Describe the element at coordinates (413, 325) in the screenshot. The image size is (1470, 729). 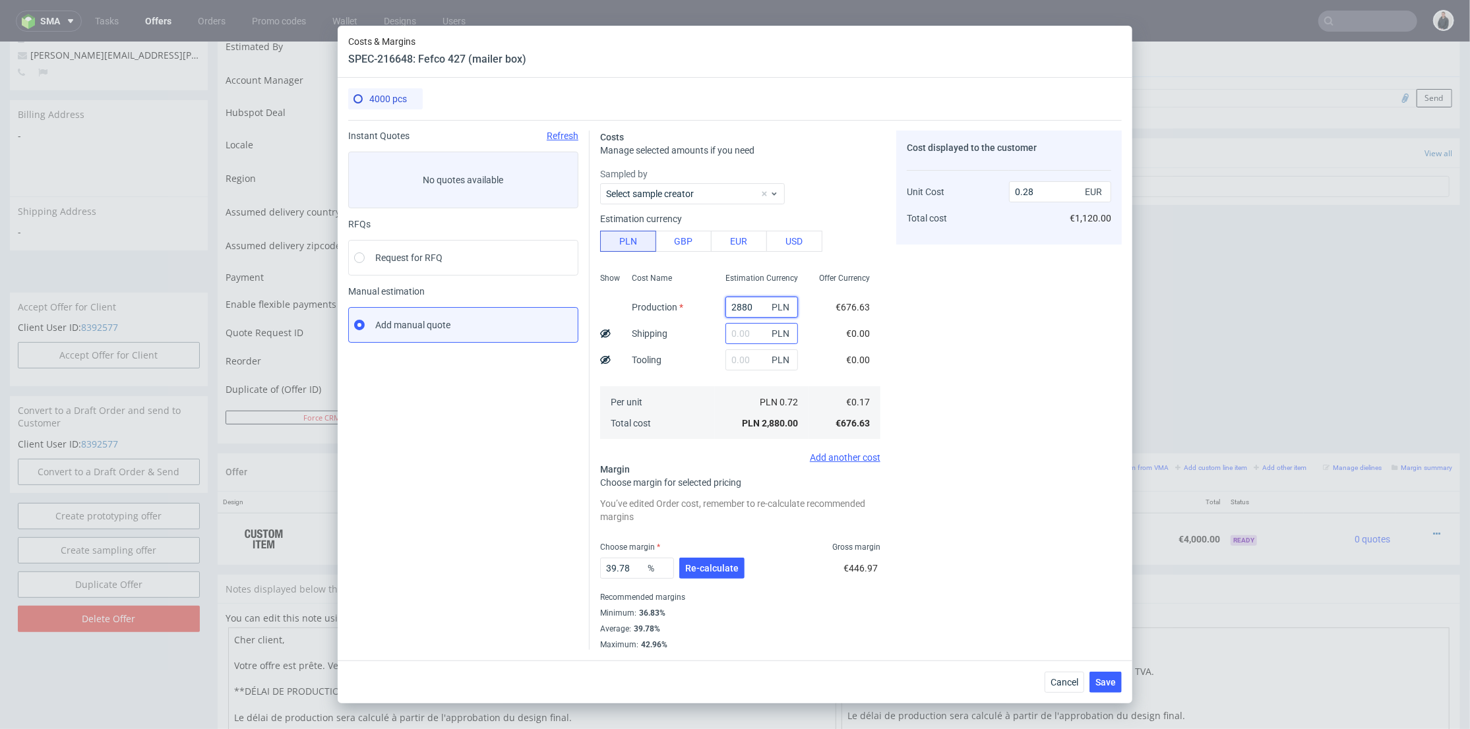
I see `span: Add manual quote` at that location.